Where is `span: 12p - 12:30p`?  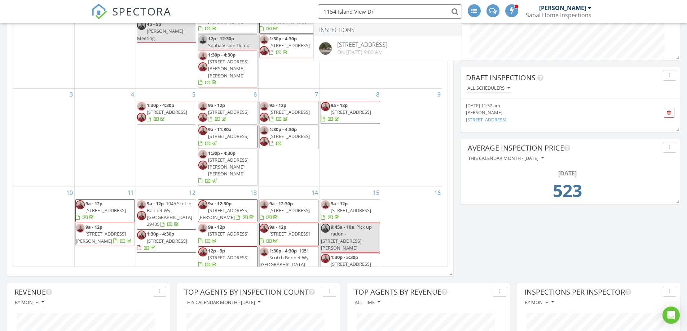
span: 12p - 12:30p is located at coordinates (221, 39).